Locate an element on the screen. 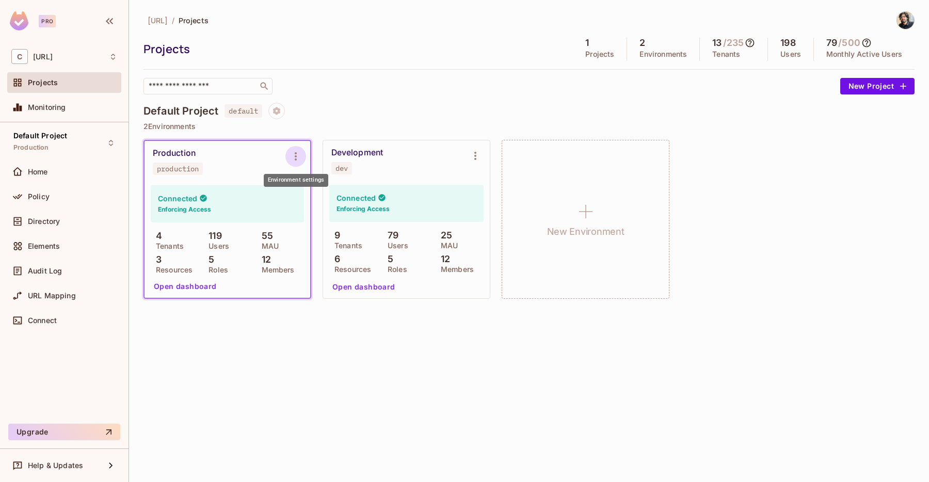  div: Production is located at coordinates (174, 153).